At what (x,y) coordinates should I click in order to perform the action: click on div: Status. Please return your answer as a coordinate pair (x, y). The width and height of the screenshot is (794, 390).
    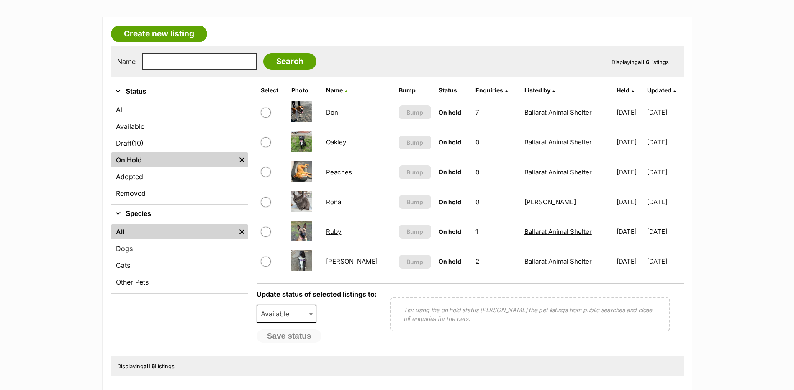
    Looking at the image, I should click on (179, 152).